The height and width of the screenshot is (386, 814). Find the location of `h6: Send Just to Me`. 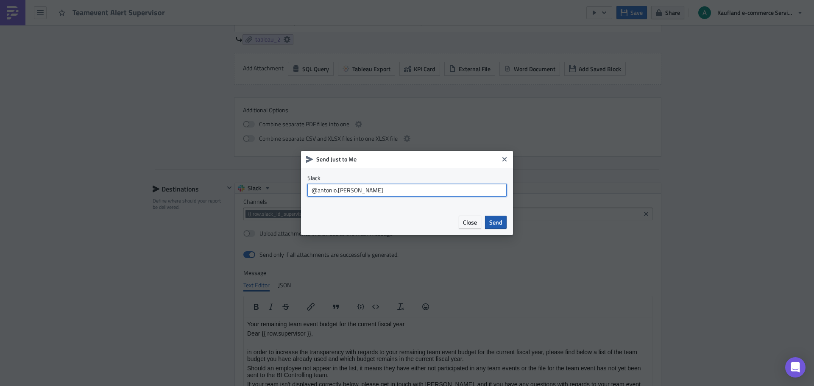

h6: Send Just to Me is located at coordinates (407, 159).